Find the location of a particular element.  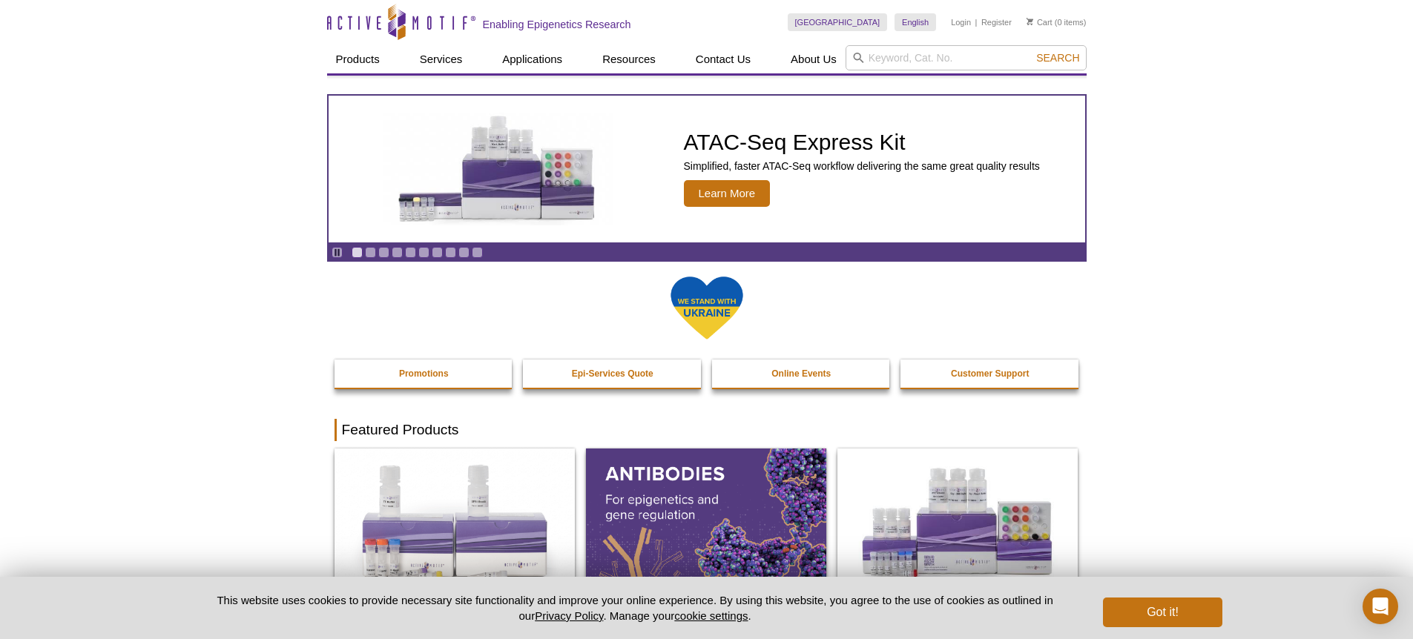

a: Applications is located at coordinates (532, 59).